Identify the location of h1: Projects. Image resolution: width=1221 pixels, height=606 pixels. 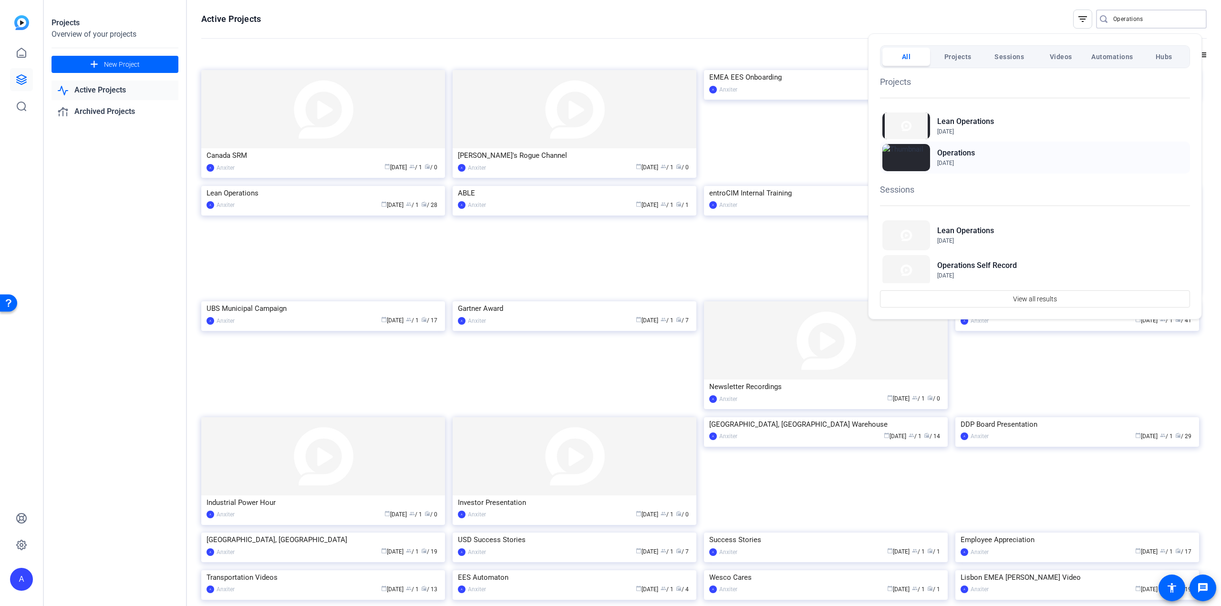
(1035, 82).